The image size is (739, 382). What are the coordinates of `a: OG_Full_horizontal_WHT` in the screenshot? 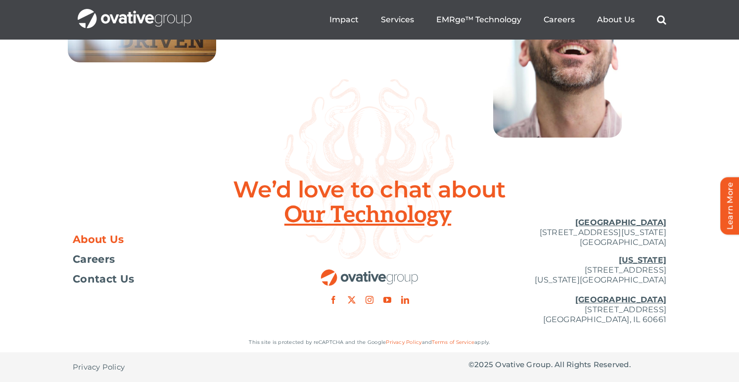 It's located at (135, 12).